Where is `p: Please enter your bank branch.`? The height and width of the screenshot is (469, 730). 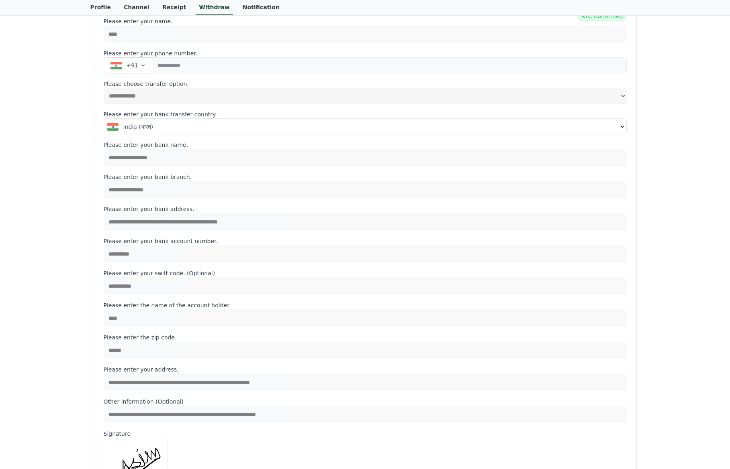
p: Please enter your bank branch. is located at coordinates (365, 177).